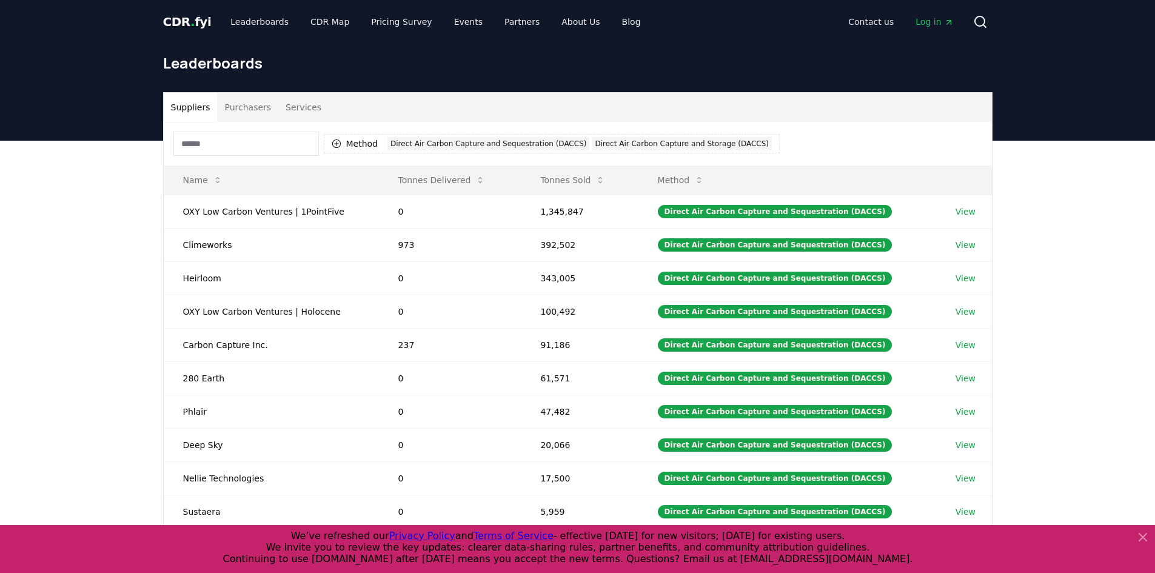 The height and width of the screenshot is (573, 1155). What do you see at coordinates (579, 411) in the screenshot?
I see `td: 47,482` at bounding box center [579, 411].